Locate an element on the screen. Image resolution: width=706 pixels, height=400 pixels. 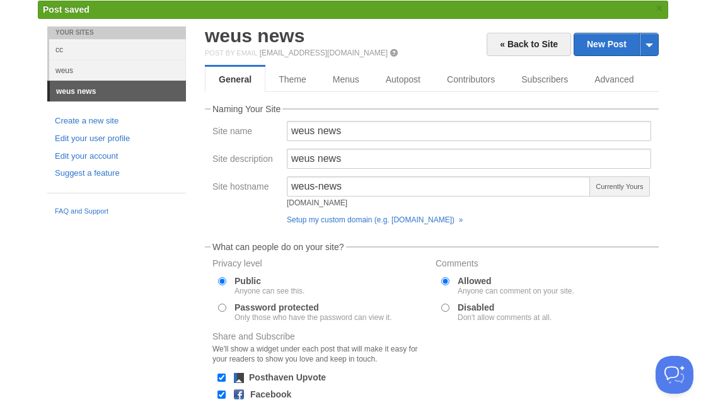
label: Comments is located at coordinates (543, 265).